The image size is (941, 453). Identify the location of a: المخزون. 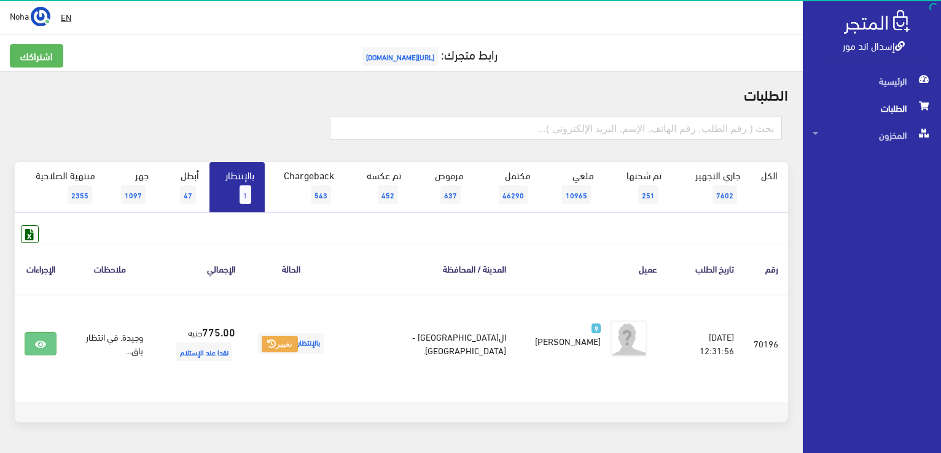
(872, 135).